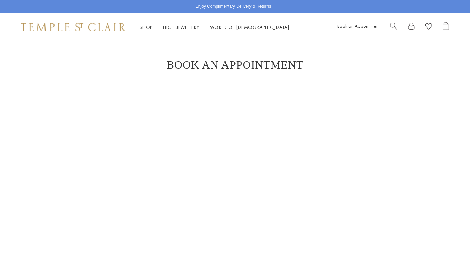  I want to click on img: Temple St. Clair, so click(73, 27).